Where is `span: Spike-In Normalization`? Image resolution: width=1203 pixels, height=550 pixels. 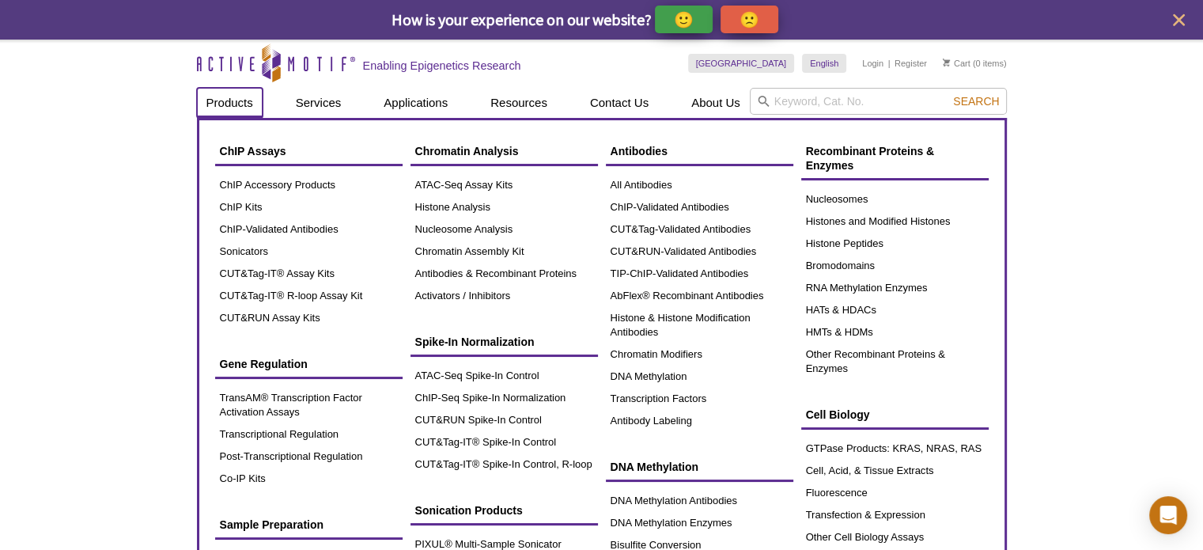 span: Spike-In Normalization is located at coordinates (475, 342).